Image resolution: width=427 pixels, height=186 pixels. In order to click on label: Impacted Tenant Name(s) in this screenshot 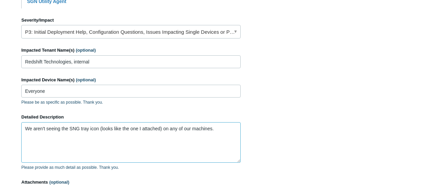, I will do `click(131, 50)`.